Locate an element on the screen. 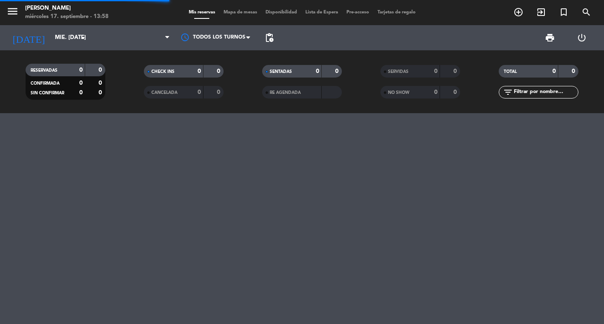  span: SIN CONFIRMAR is located at coordinates (47, 93).